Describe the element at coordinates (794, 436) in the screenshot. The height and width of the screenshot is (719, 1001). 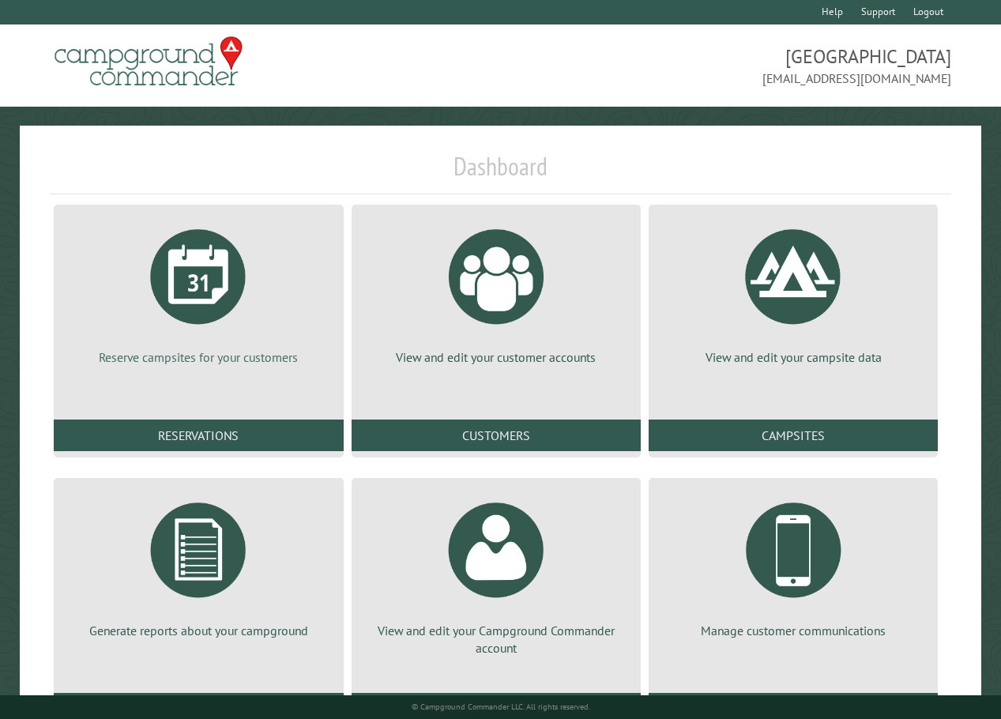
I see `a: Campsites` at that location.